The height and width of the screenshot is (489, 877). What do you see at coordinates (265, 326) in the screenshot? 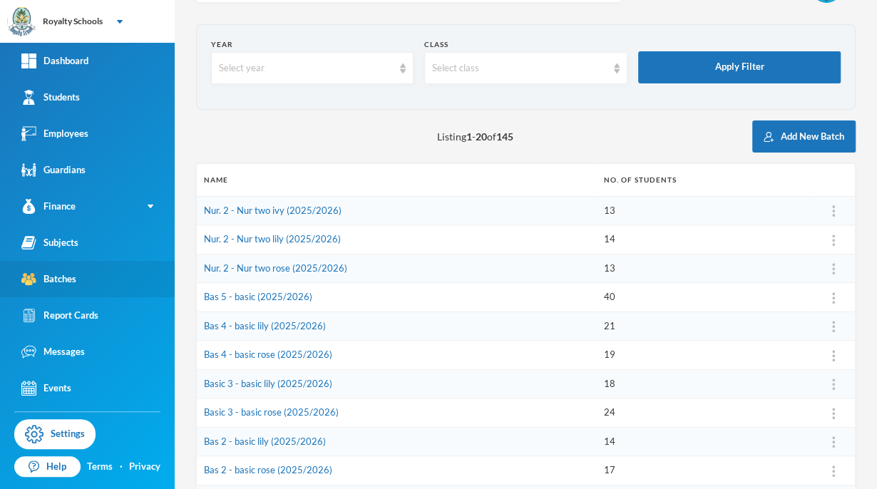
I see `a: Bas 4 - basic lily (2025/2026)` at bounding box center [265, 326].